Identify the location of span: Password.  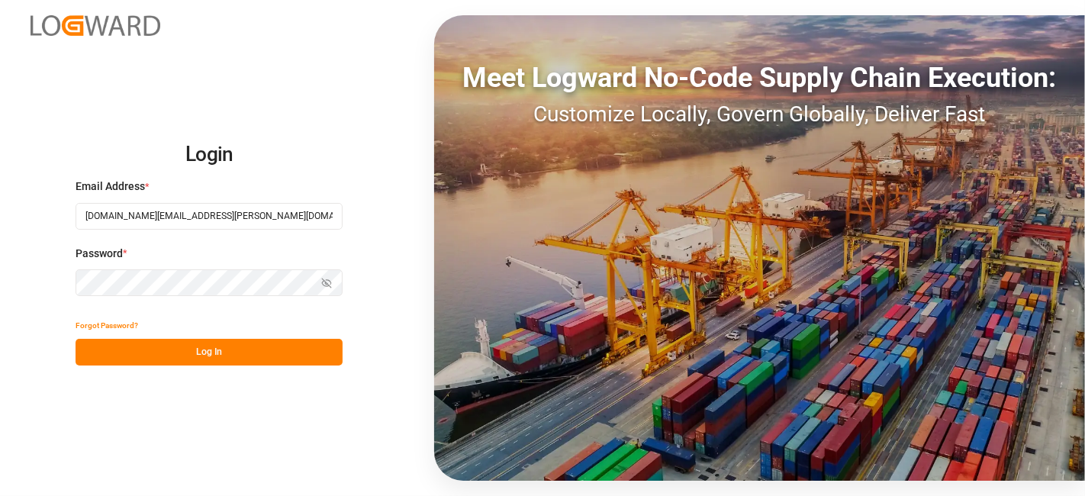
(99, 253).